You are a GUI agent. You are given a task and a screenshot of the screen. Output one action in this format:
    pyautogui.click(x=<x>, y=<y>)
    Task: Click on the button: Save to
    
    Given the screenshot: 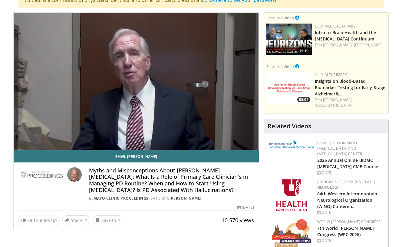 What is the action you would take?
    pyautogui.click(x=108, y=221)
    